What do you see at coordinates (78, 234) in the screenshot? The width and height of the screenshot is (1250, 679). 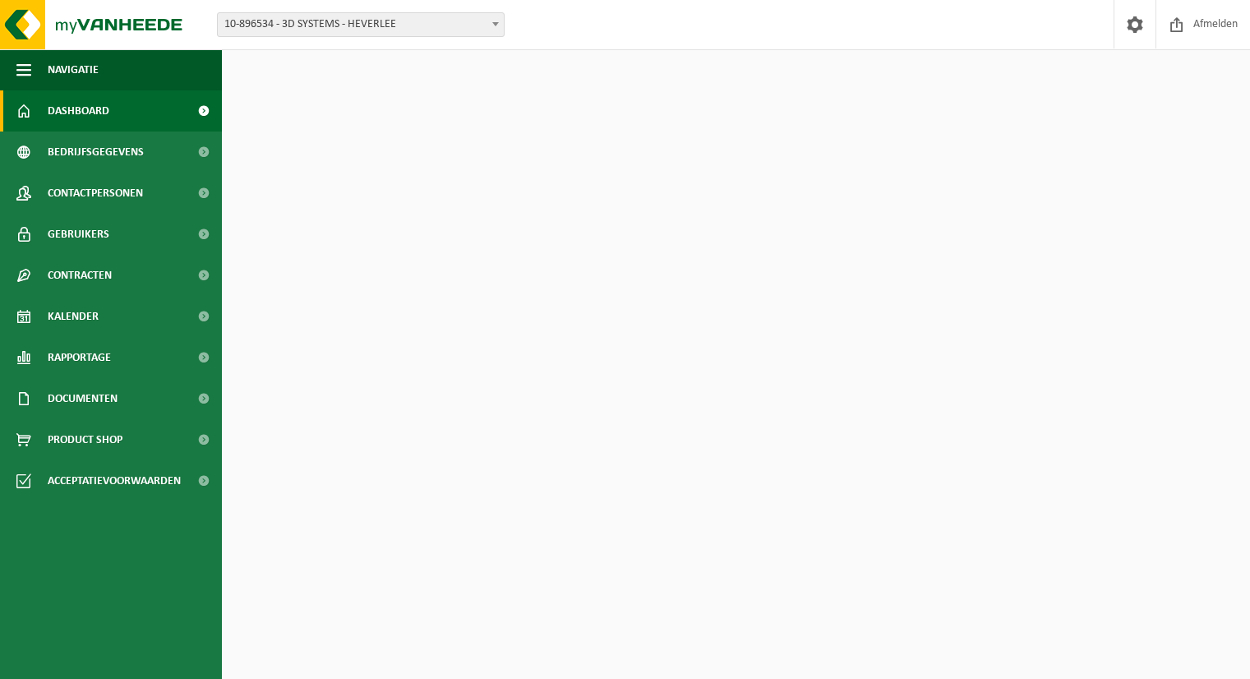 I see `span: Gebruikers` at bounding box center [78, 234].